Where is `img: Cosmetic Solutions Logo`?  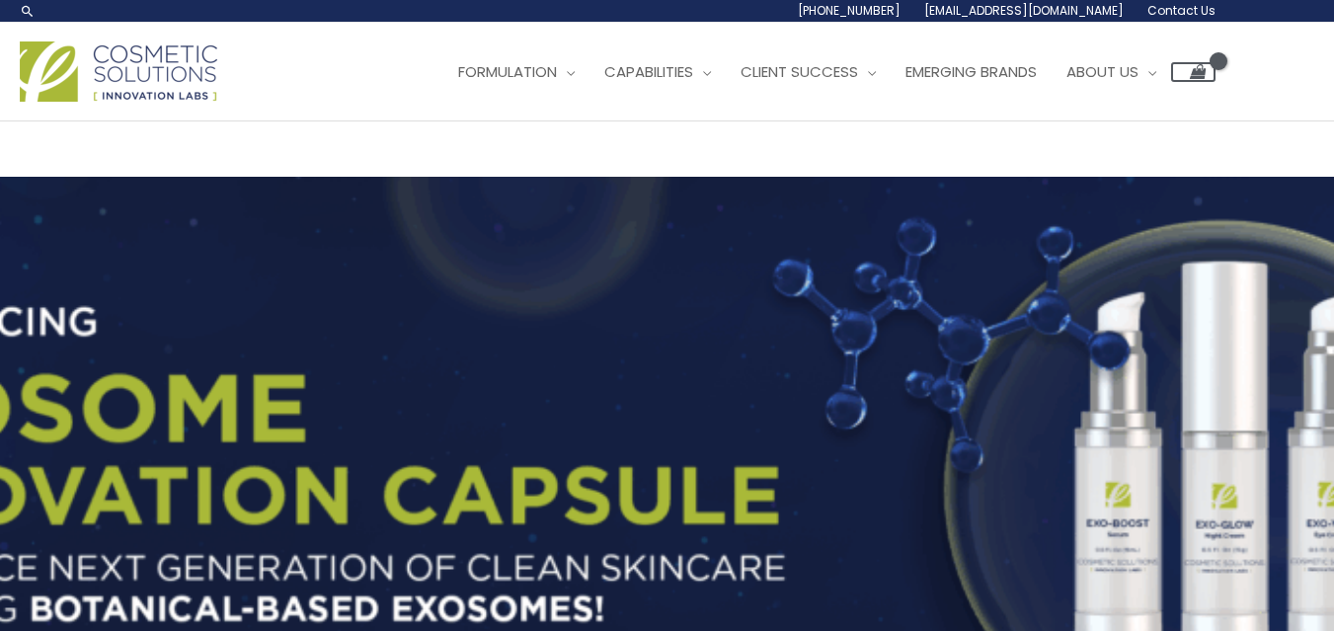 img: Cosmetic Solutions Logo is located at coordinates (118, 71).